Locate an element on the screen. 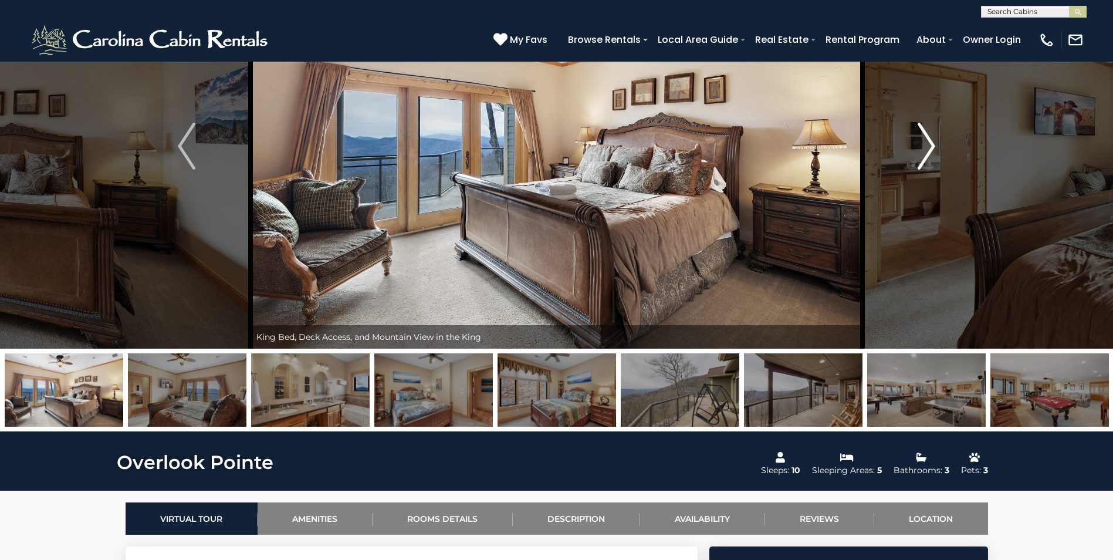 Image resolution: width=1113 pixels, height=560 pixels. a: Browse Rentals is located at coordinates (604, 39).